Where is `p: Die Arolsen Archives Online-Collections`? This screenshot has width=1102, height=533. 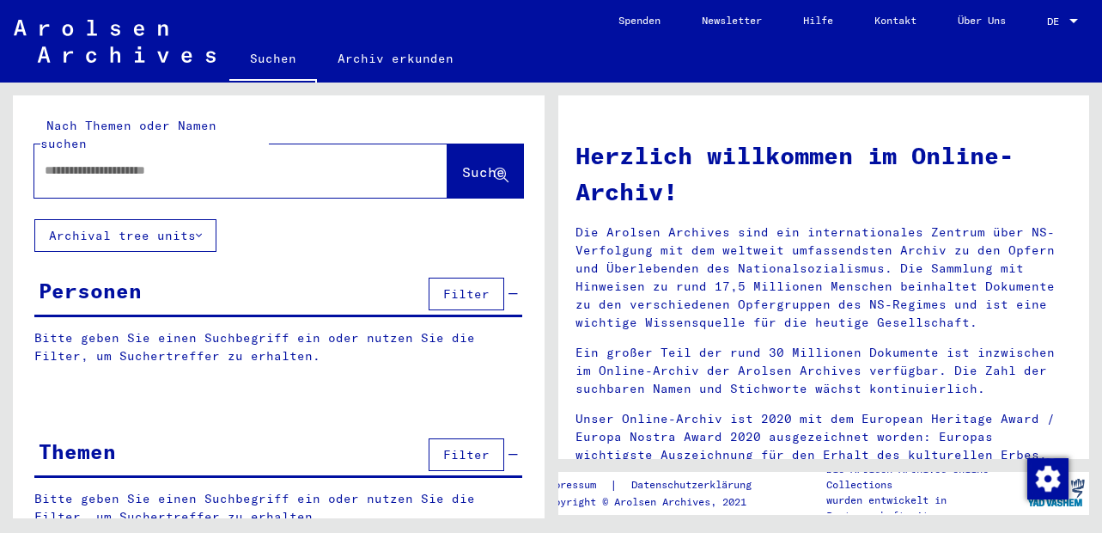 p: Die Arolsen Archives Online-Collections is located at coordinates (924, 477).